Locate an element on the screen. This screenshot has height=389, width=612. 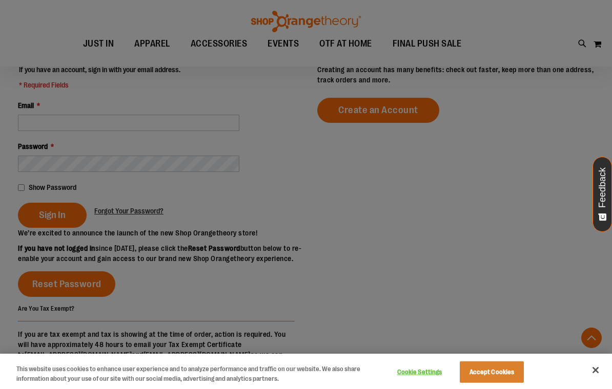
button: Feedback - Show survey is located at coordinates (602, 194).